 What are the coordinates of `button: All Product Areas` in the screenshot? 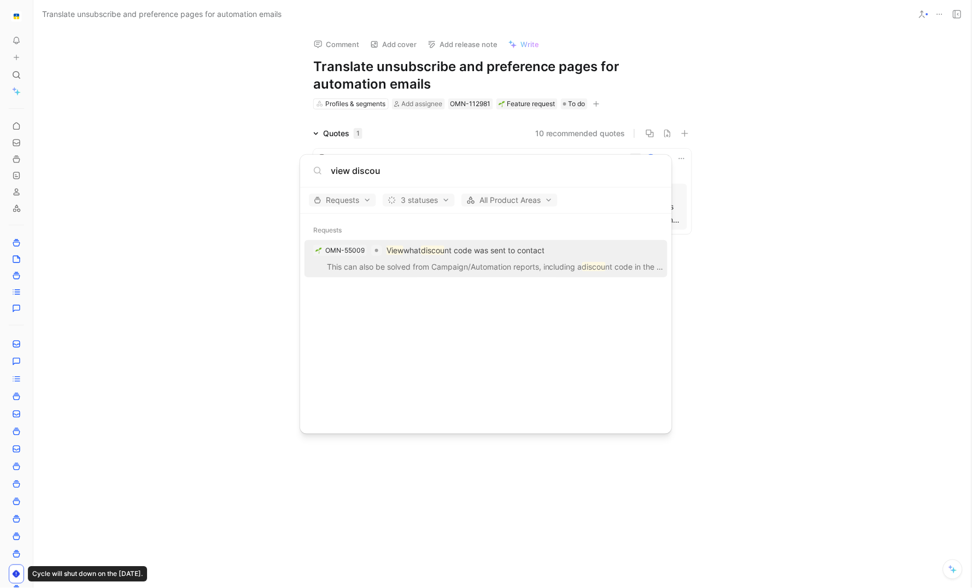 It's located at (510, 200).